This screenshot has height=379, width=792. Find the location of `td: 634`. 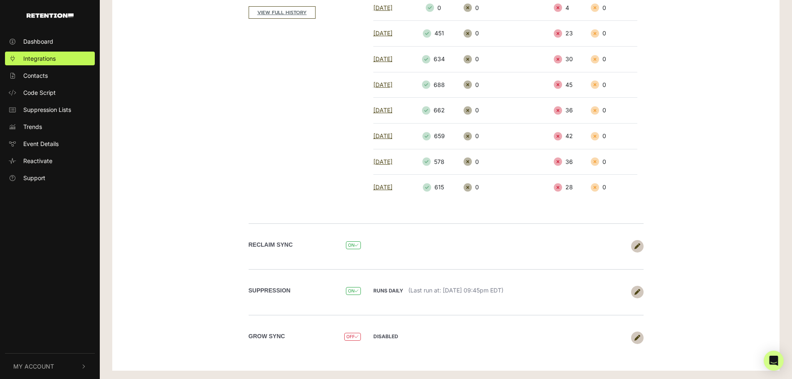

td: 634 is located at coordinates (435, 59).